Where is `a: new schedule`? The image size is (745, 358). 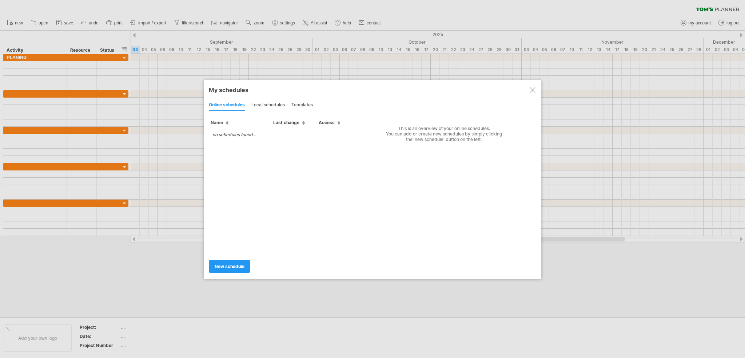
a: new schedule is located at coordinates (230, 266).